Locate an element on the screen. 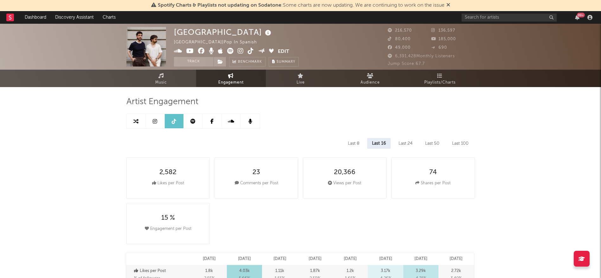 Image resolution: width=601 pixels, height=278 pixels. div: 23 is located at coordinates (256, 173).